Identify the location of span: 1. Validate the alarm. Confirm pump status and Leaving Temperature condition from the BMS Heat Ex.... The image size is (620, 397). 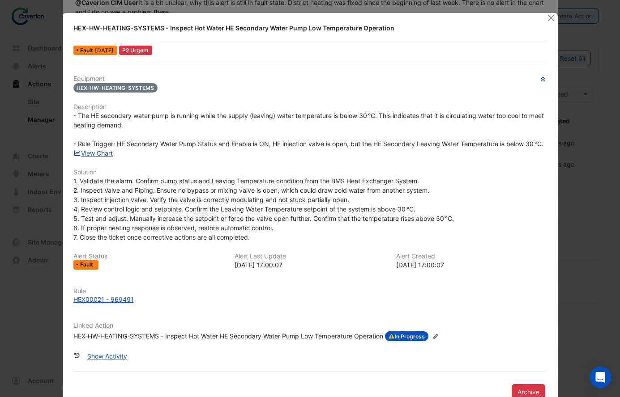
(264, 209).